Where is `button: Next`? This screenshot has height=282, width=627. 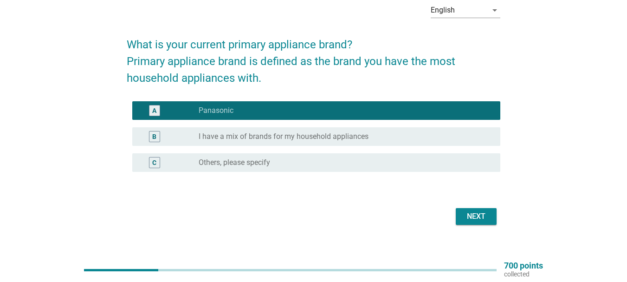 button: Next is located at coordinates (476, 216).